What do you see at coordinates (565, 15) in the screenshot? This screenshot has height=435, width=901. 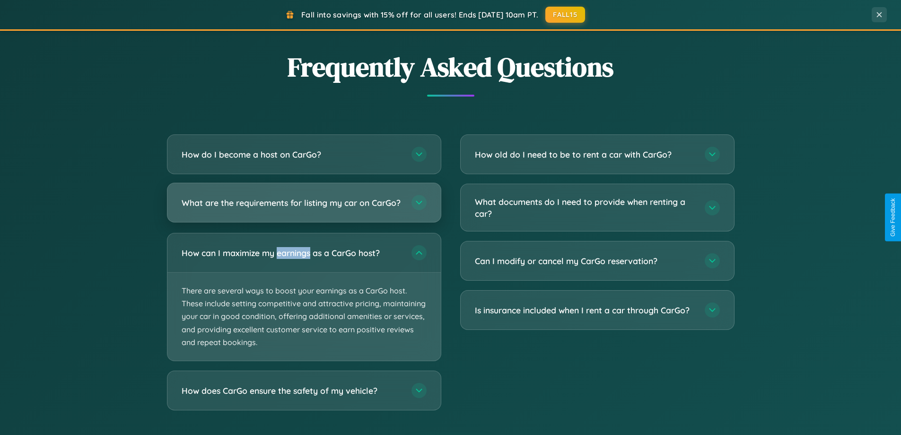 I see `button: FALL15` at bounding box center [565, 15].